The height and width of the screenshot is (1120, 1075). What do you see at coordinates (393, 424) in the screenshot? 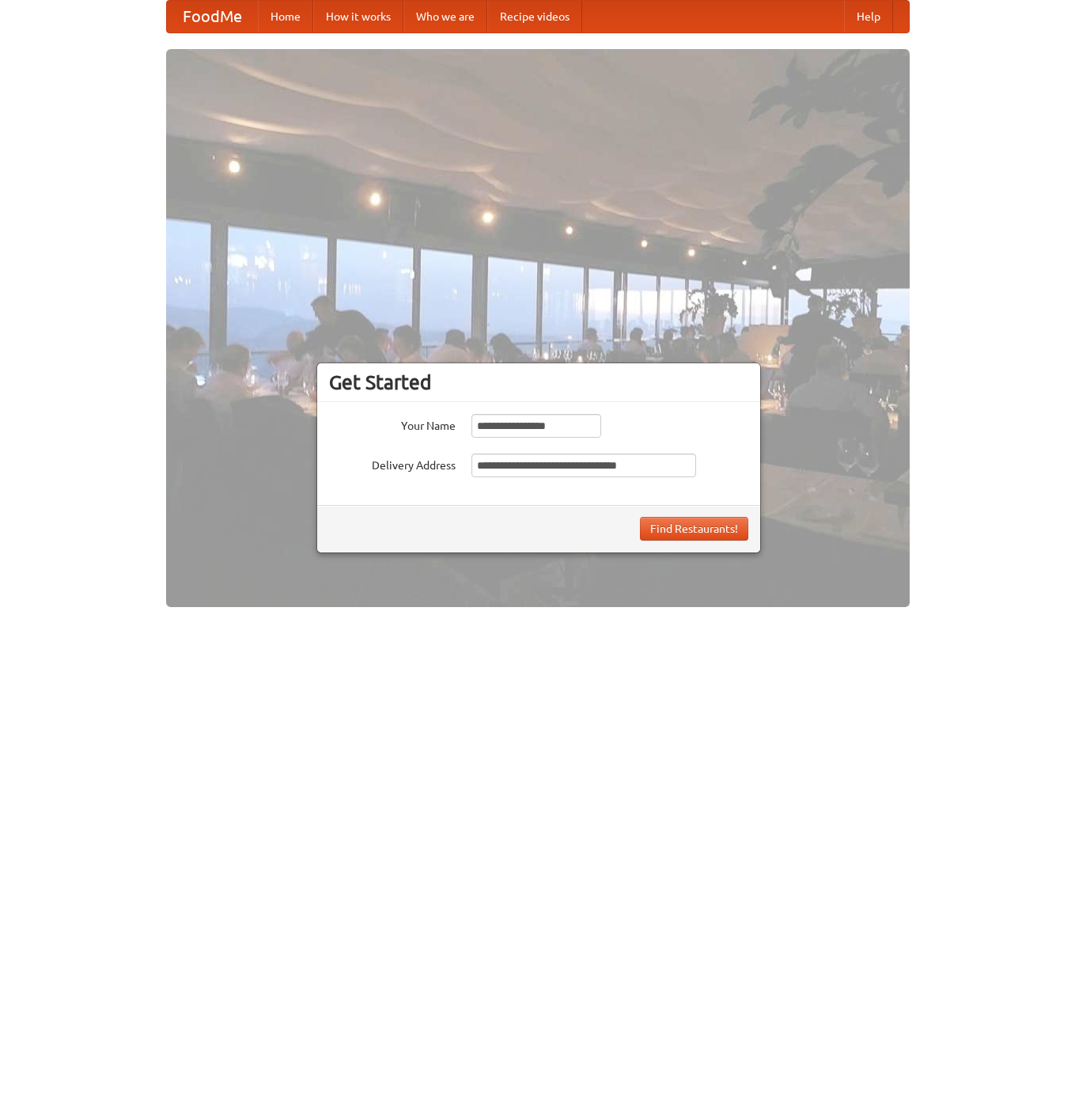
I see `label: Your Name` at bounding box center [393, 424].